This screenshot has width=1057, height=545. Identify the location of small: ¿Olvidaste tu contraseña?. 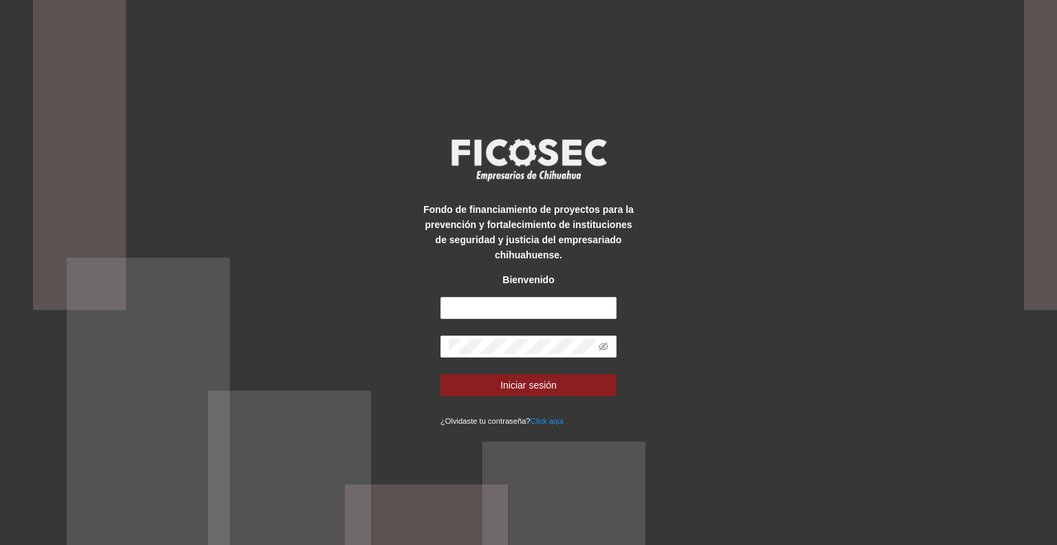
(502, 421).